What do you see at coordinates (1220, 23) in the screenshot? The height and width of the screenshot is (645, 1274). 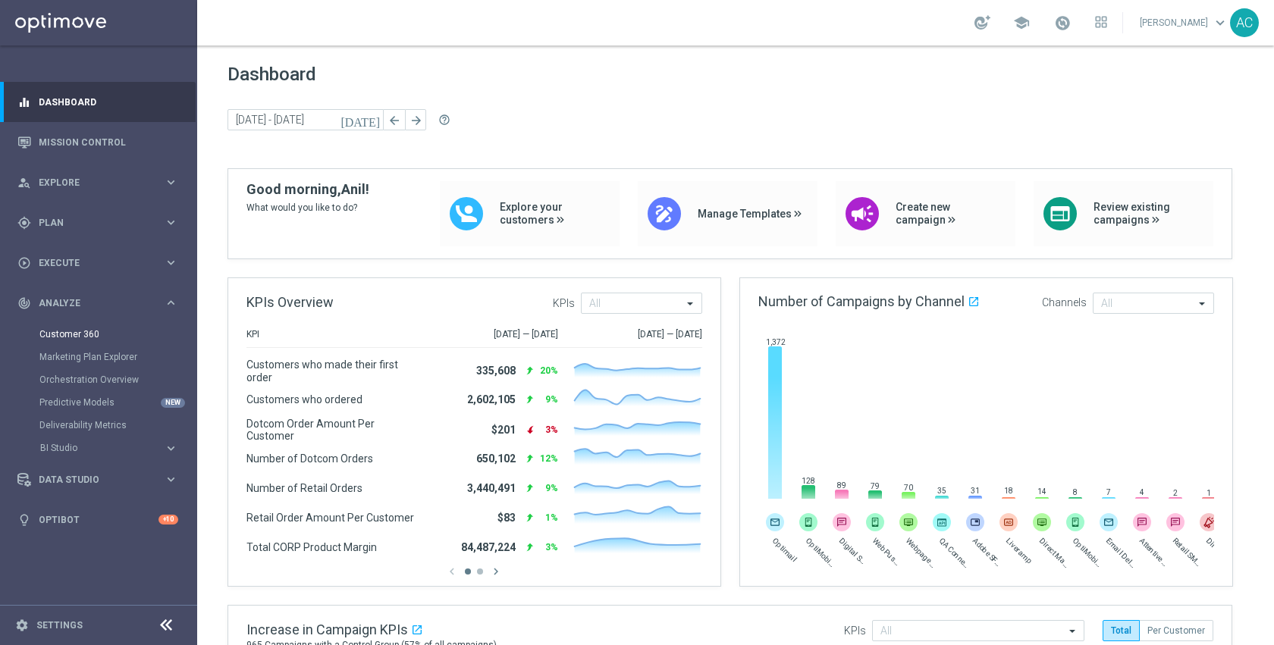 I see `span: keyboard_arrow_down` at bounding box center [1220, 23].